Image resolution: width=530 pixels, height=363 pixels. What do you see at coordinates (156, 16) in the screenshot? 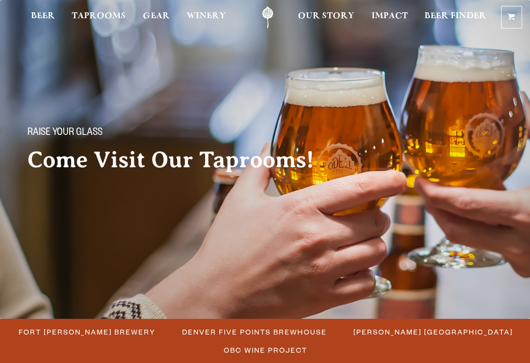
I see `span: Gear` at bounding box center [156, 16].